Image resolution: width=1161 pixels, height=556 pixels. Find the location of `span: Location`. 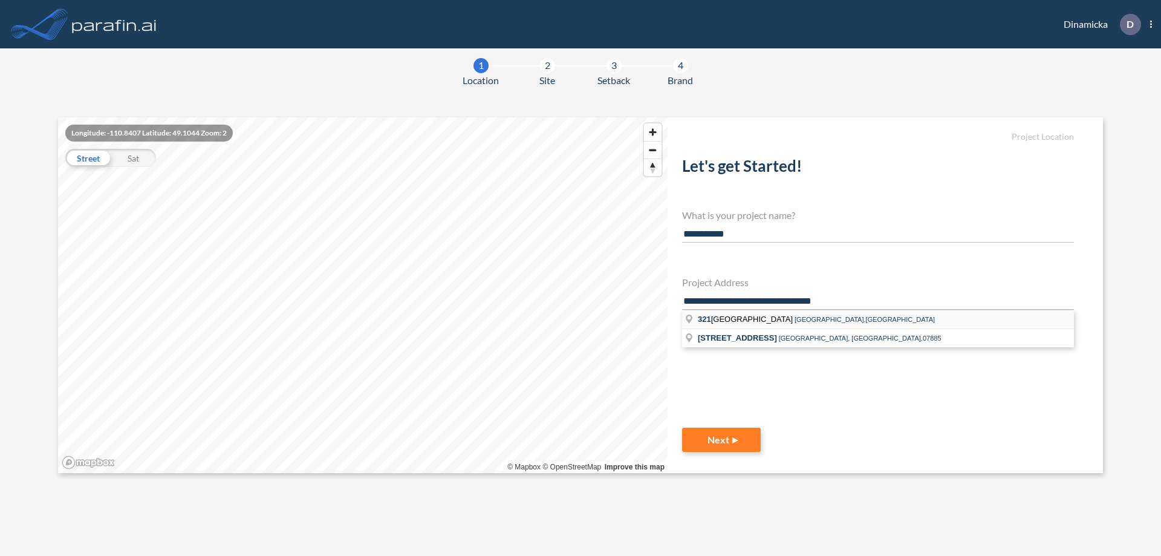

span: Location is located at coordinates (481, 80).